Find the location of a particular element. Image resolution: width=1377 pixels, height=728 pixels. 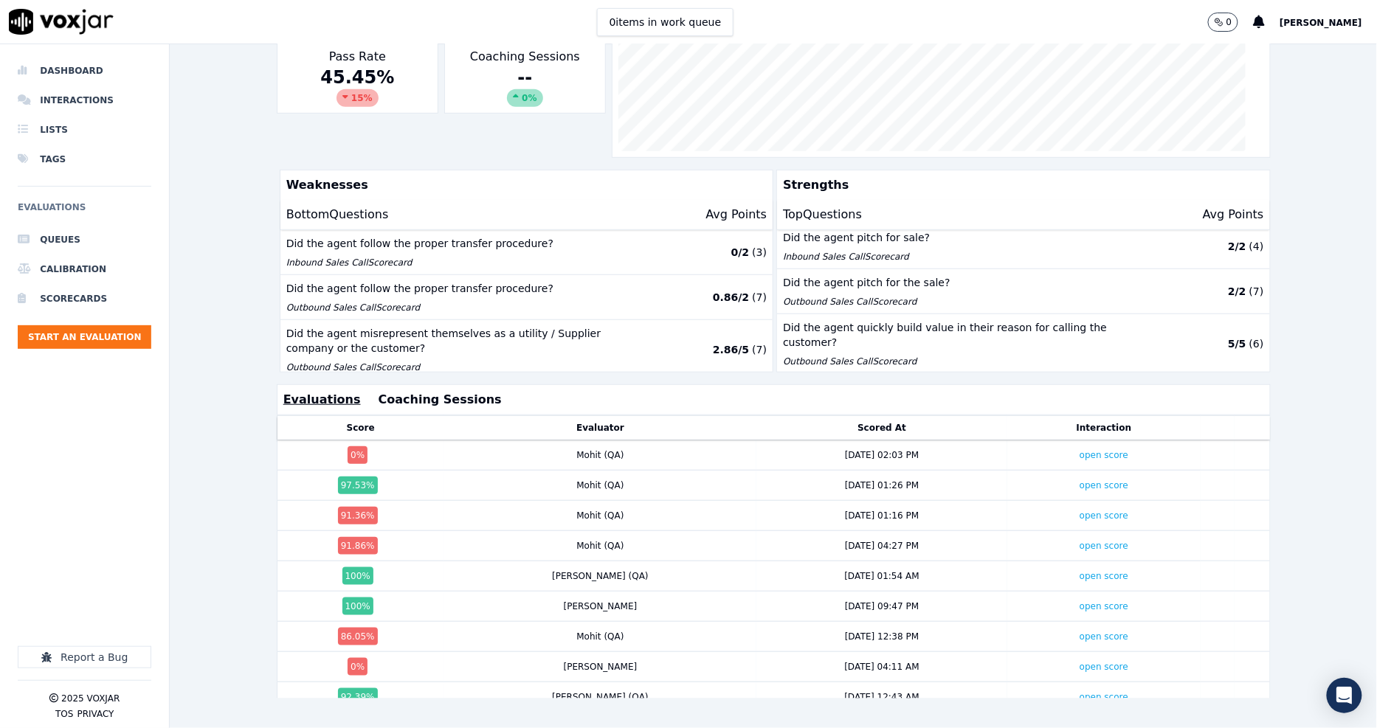

button: Score is located at coordinates (361, 428).